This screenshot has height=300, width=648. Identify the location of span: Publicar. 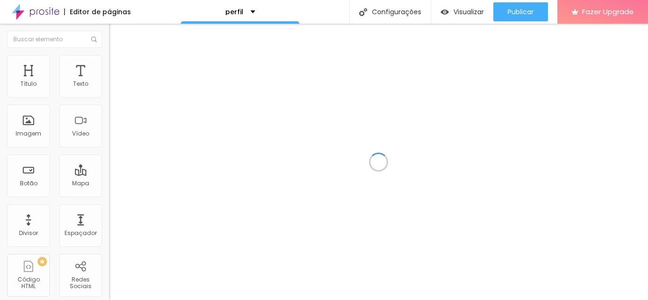
(521, 12).